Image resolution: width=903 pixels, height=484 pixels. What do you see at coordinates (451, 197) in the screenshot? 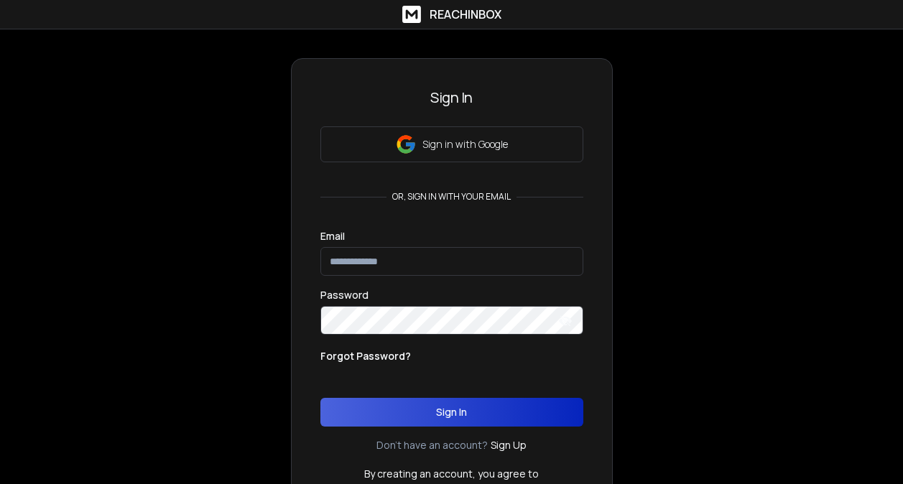
I see `p: or, sign in with your email` at bounding box center [451, 197].